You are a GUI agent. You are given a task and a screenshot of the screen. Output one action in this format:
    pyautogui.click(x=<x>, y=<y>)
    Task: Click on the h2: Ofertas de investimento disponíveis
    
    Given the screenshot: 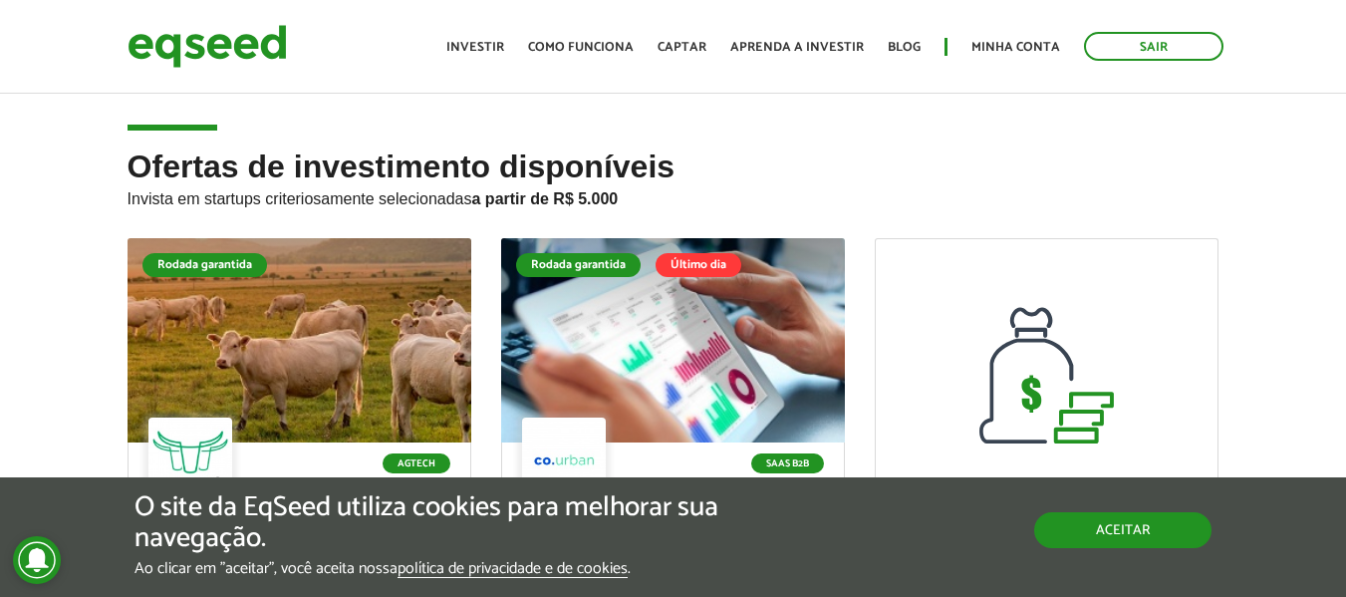 What is the action you would take?
    pyautogui.click(x=674, y=193)
    